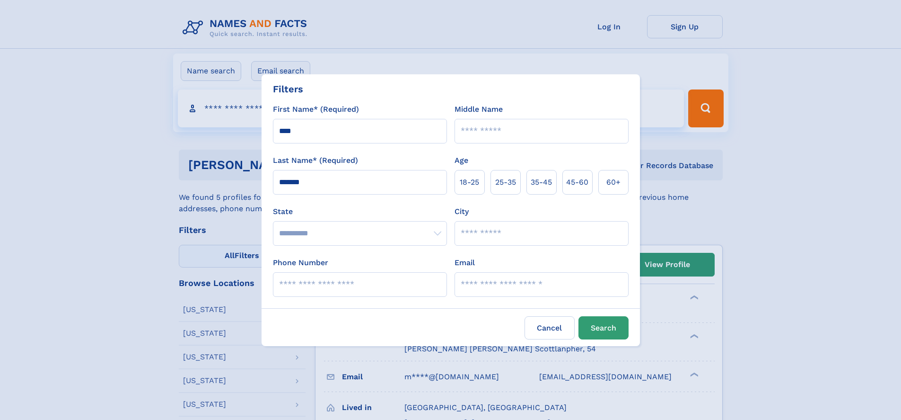 The width and height of the screenshot is (901, 420). What do you see at coordinates (550, 327) in the screenshot?
I see `label: Cancel` at bounding box center [550, 327].